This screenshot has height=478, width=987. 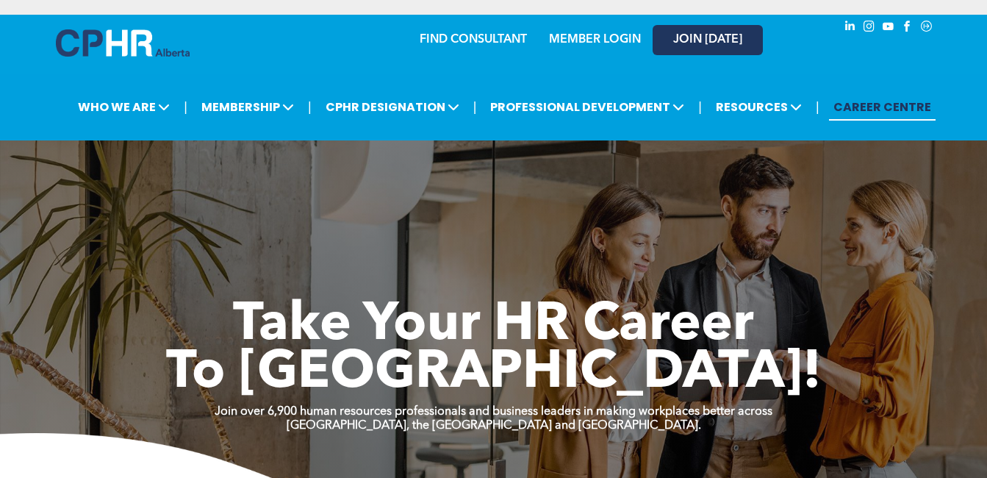 I want to click on a: CAREER CENTRE, so click(x=882, y=107).